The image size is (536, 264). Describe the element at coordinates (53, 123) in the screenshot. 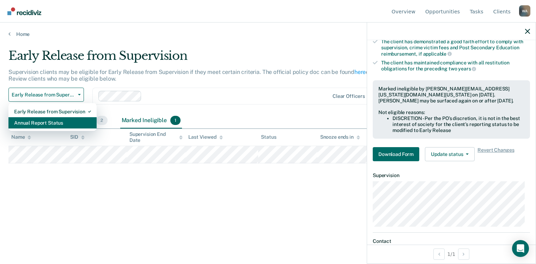

I see `div: Annual Report Status` at that location.